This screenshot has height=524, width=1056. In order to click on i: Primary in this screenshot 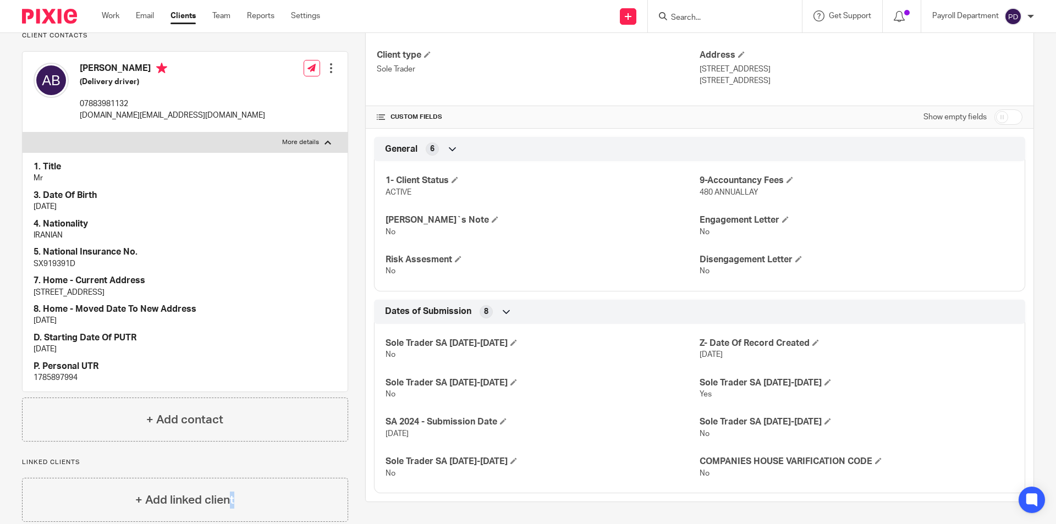, I will do `click(162, 68)`.